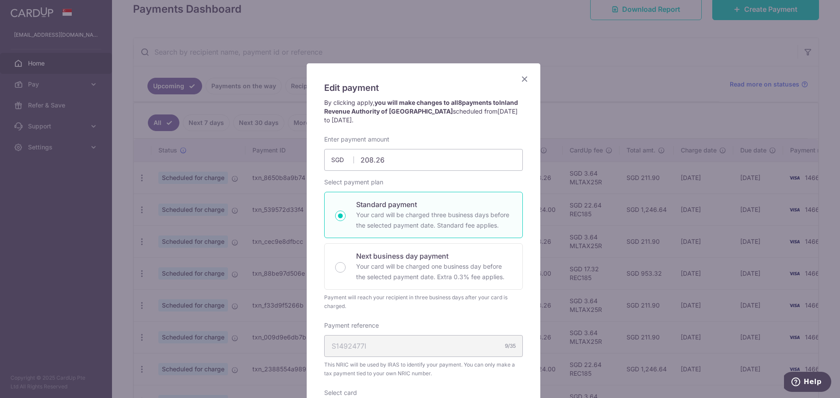 The image size is (840, 398). I want to click on p: Standard payment, so click(434, 205).